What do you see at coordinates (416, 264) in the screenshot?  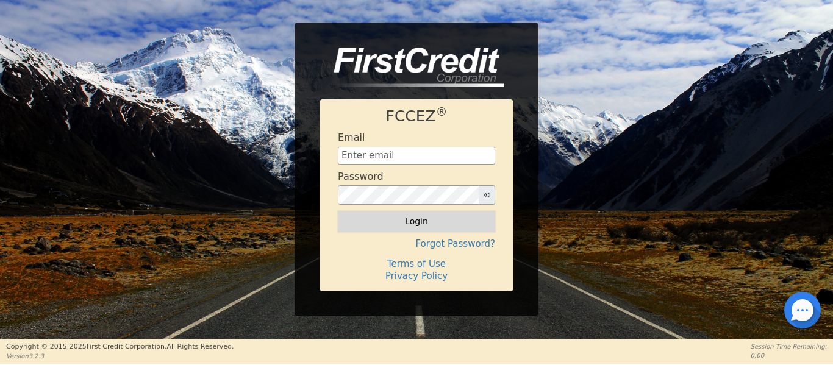 I see `h4: Terms of Use` at bounding box center [416, 264].